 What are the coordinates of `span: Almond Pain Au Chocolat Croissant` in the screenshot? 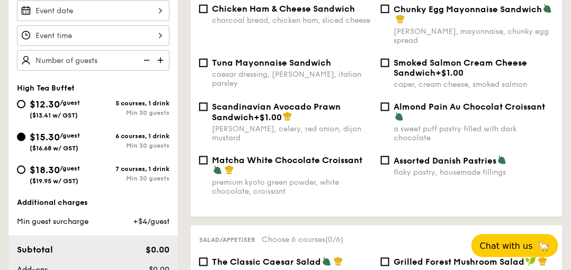 It's located at (469, 106).